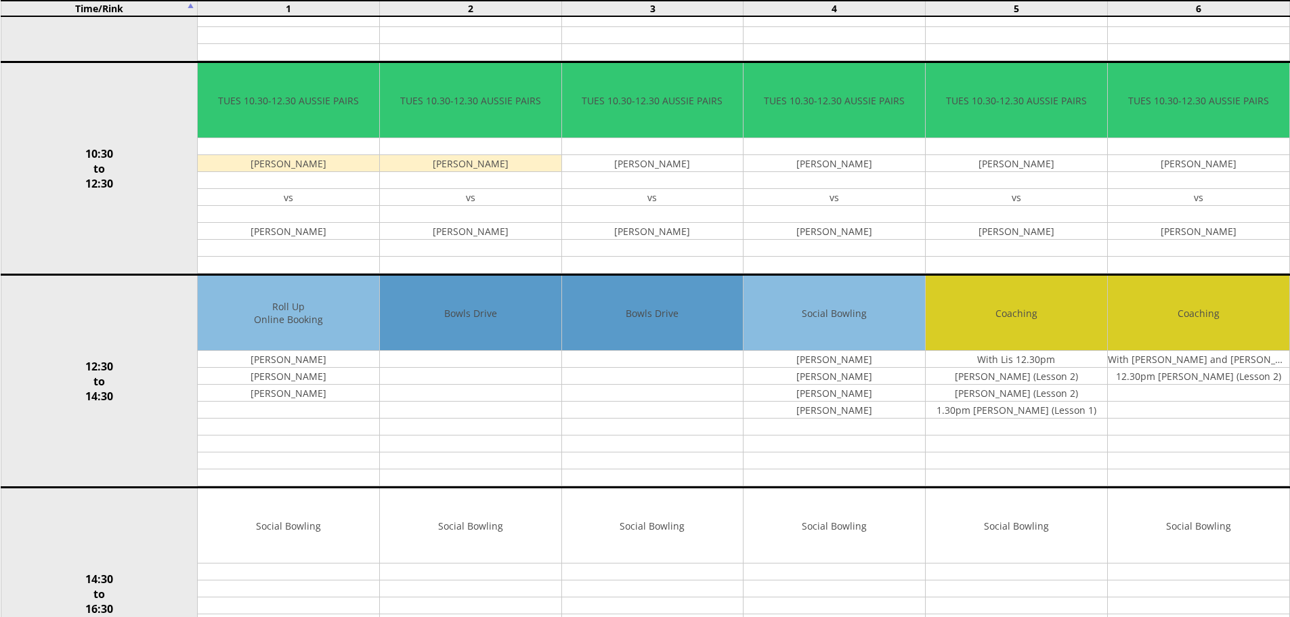 This screenshot has height=617, width=1290. I want to click on td: 4, so click(834, 8).